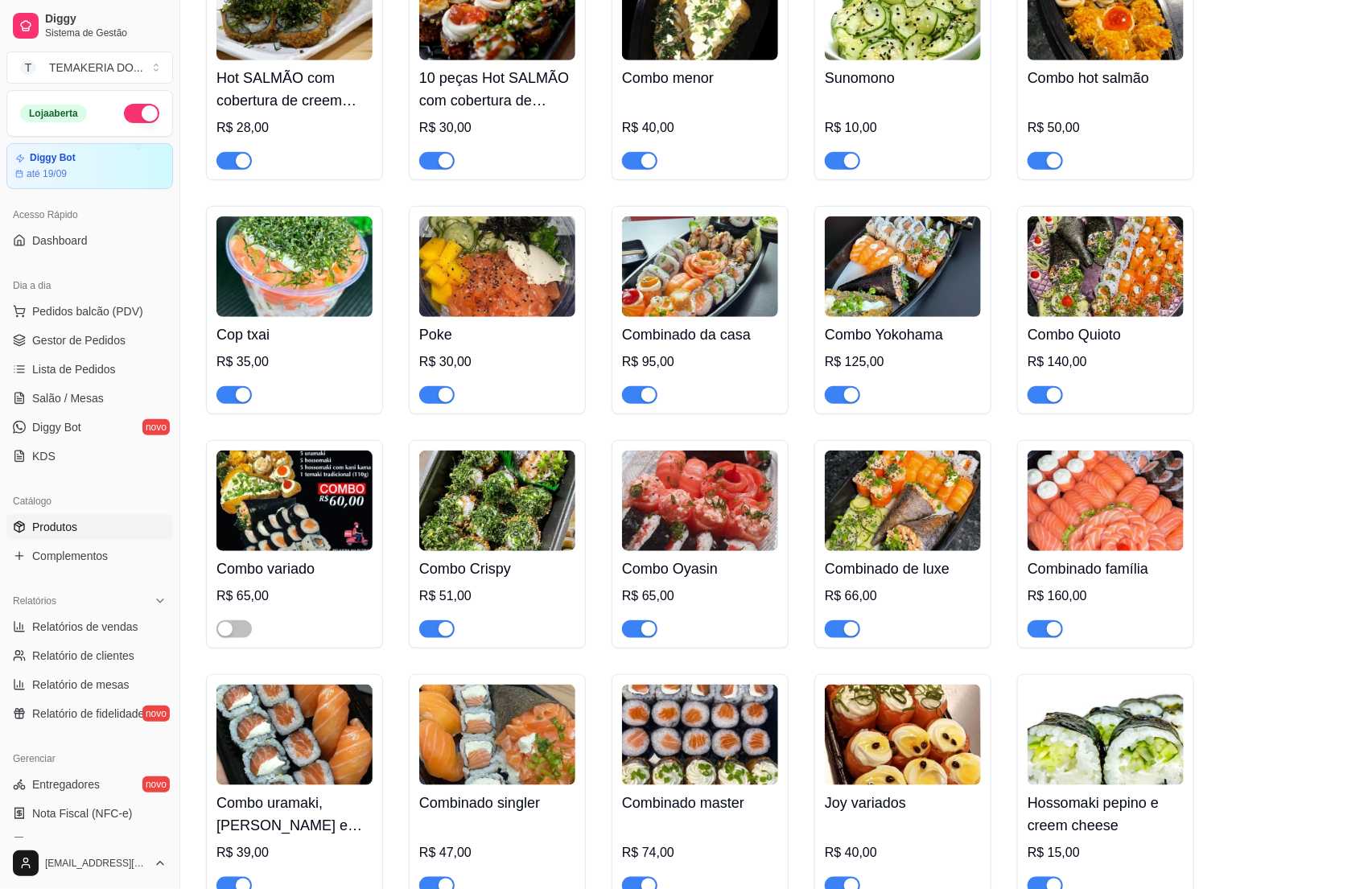  What do you see at coordinates (56, 427) in the screenshot?
I see `span: Diggy Bot` at bounding box center [56, 427].